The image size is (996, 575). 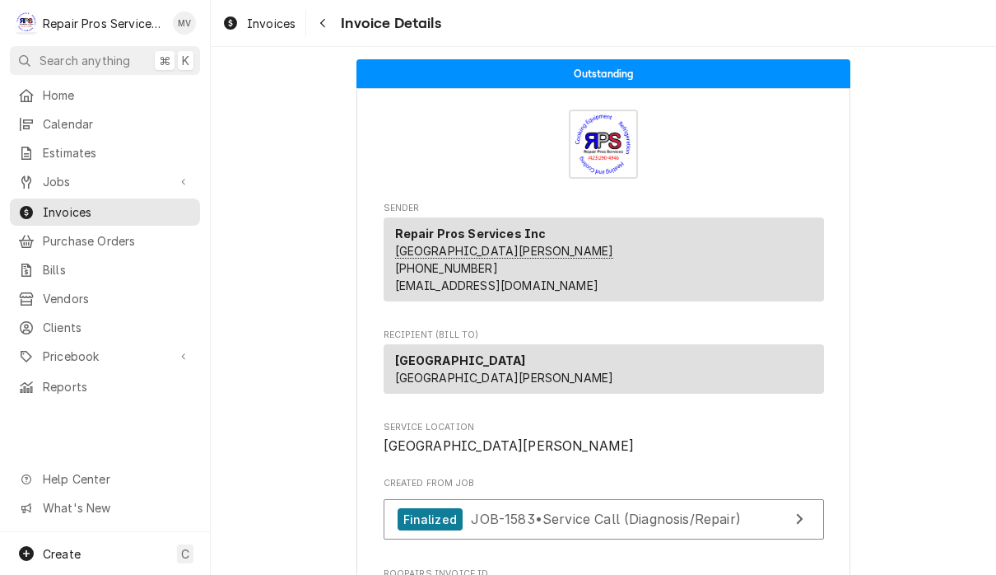 I want to click on a: Estimates, so click(x=105, y=152).